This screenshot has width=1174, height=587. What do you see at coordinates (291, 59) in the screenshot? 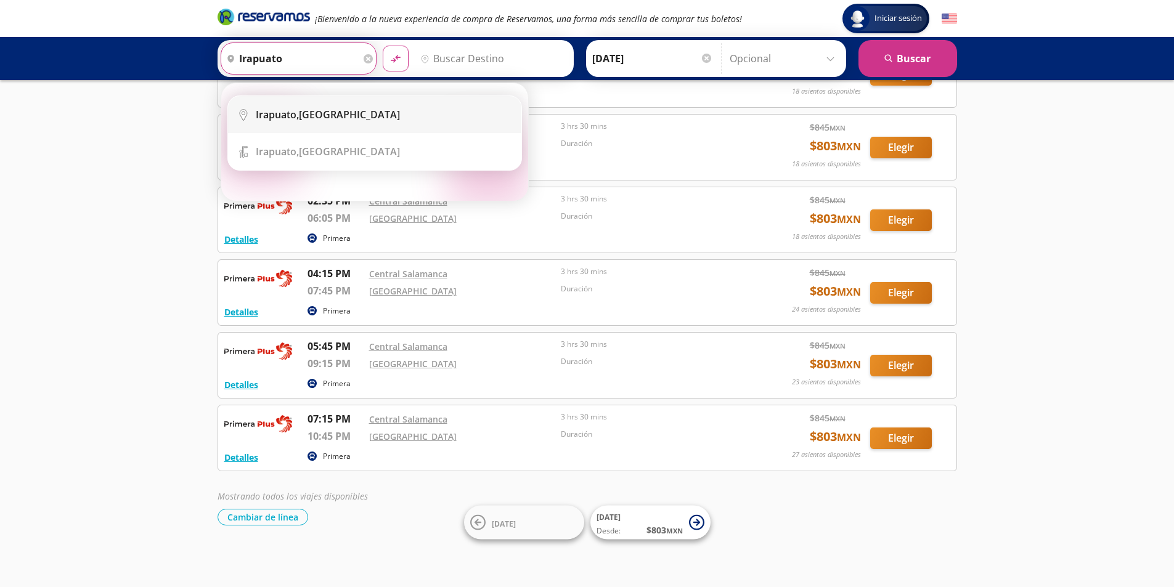
I see `input: Buscar Origen` at bounding box center [291, 59].